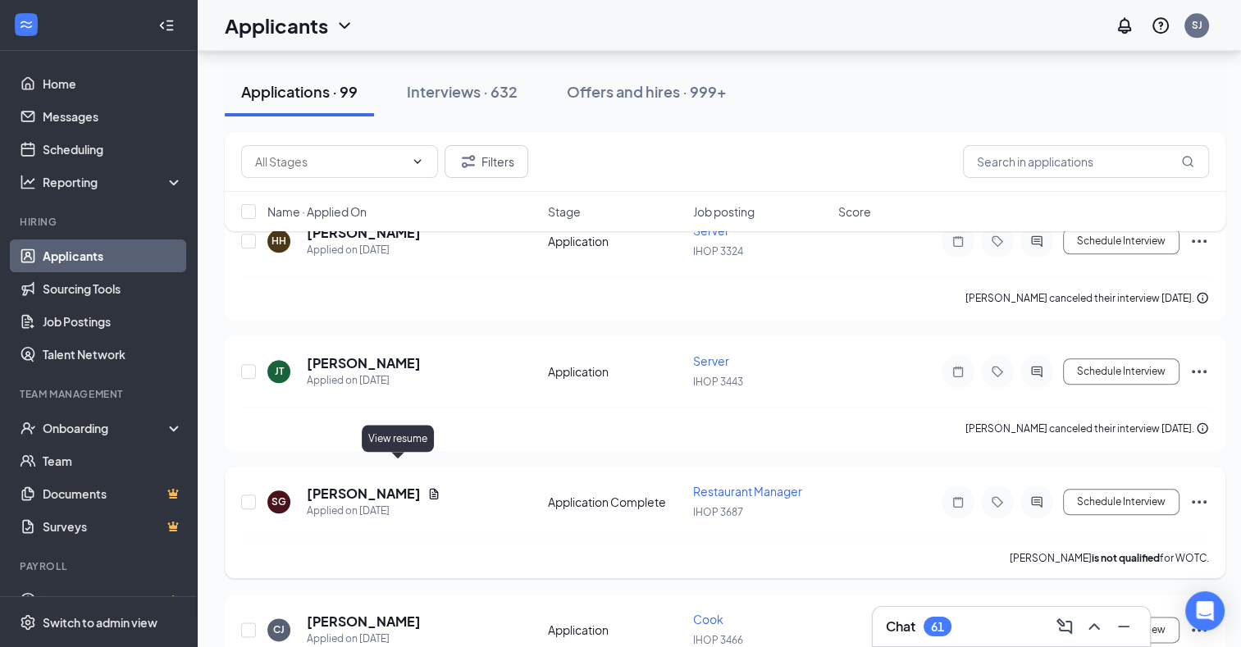 Image resolution: width=1241 pixels, height=647 pixels. Describe the element at coordinates (330, 162) in the screenshot. I see `input: All Stages` at that location.